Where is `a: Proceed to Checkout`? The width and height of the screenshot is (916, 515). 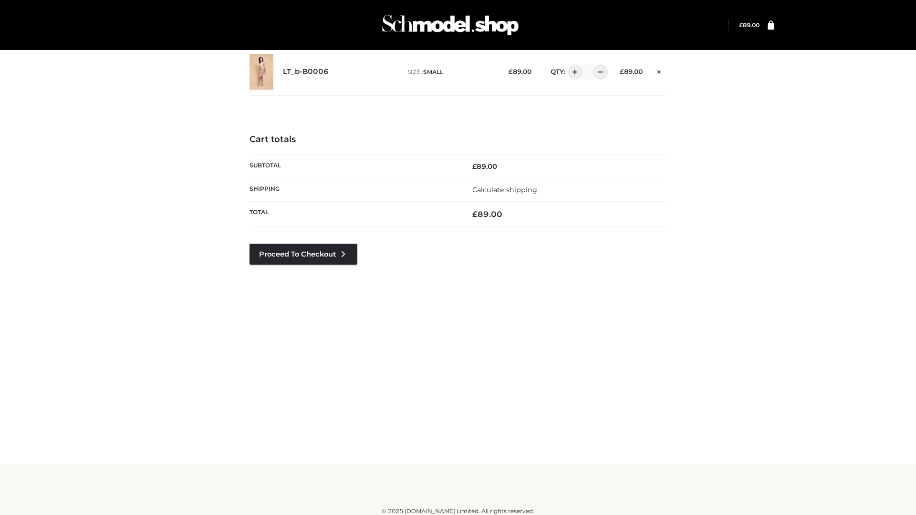
a: Proceed to Checkout is located at coordinates (303, 254).